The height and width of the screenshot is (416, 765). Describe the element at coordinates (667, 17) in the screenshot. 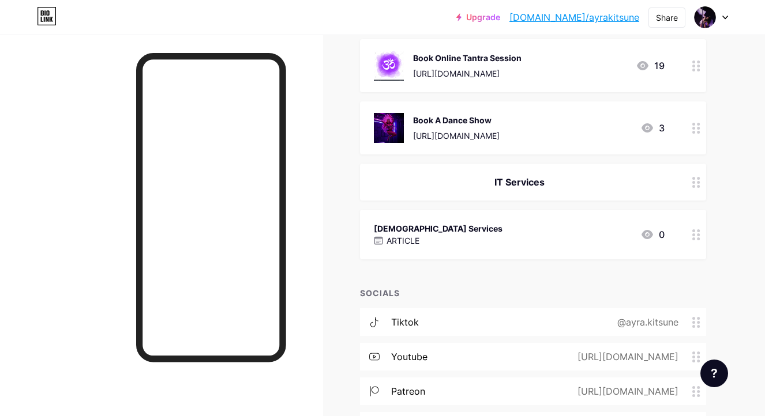

I see `div: Share` at that location.